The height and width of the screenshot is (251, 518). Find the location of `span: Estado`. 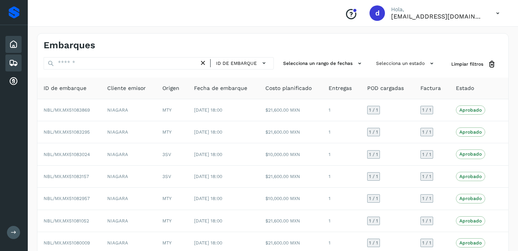

span: Estado is located at coordinates (465, 88).